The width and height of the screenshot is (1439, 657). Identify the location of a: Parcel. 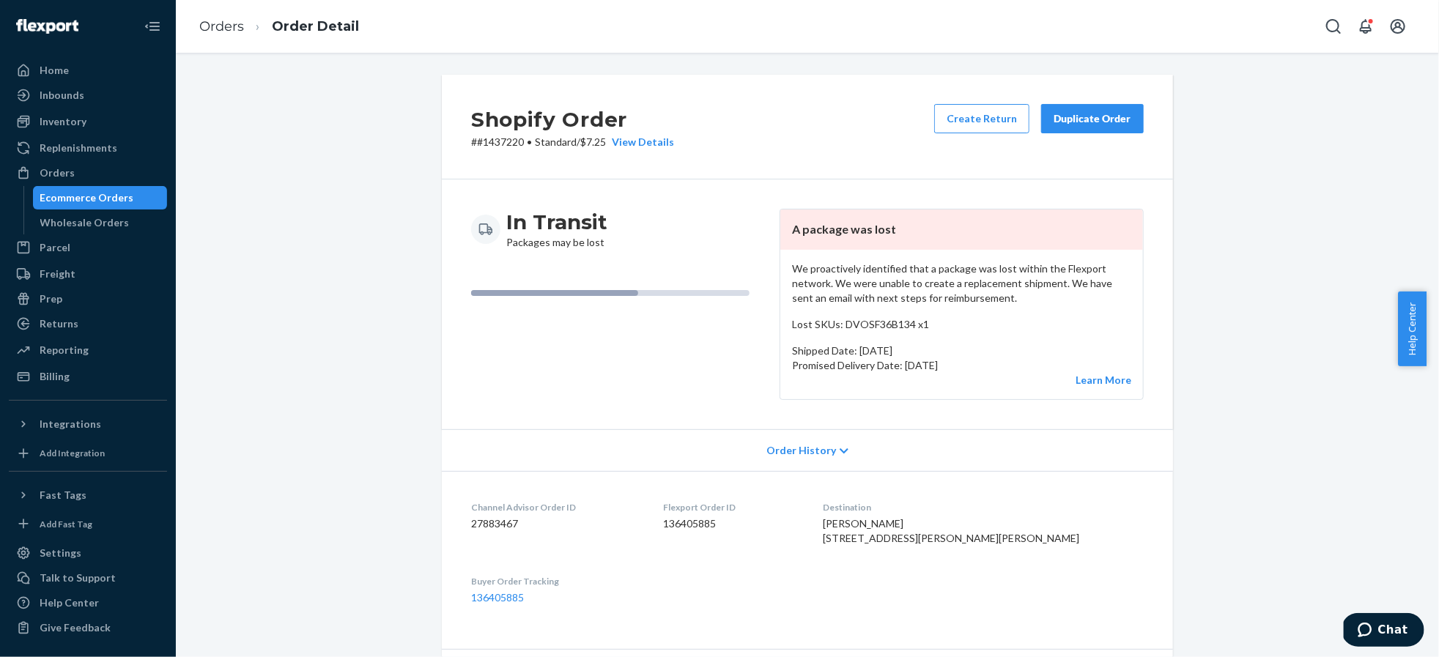
(88, 248).